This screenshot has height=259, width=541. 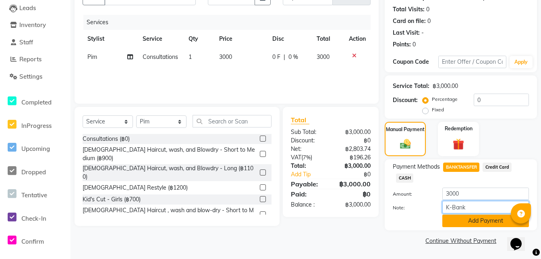 I want to click on span: Inventory, so click(x=33, y=25).